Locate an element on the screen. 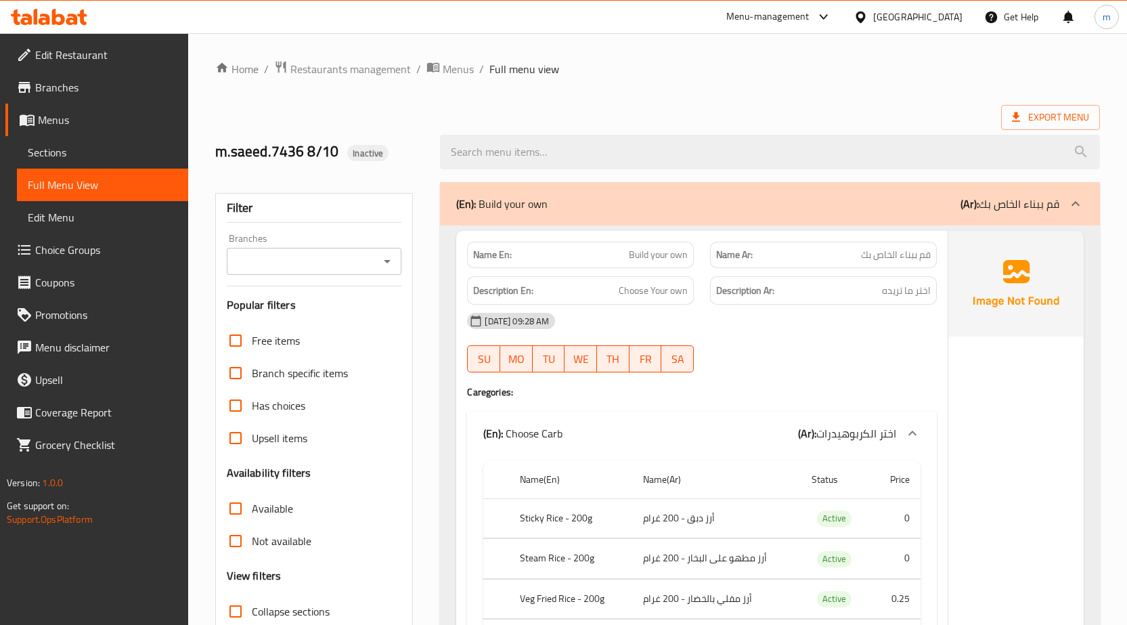  span: Grocery Checklist is located at coordinates (106, 445).